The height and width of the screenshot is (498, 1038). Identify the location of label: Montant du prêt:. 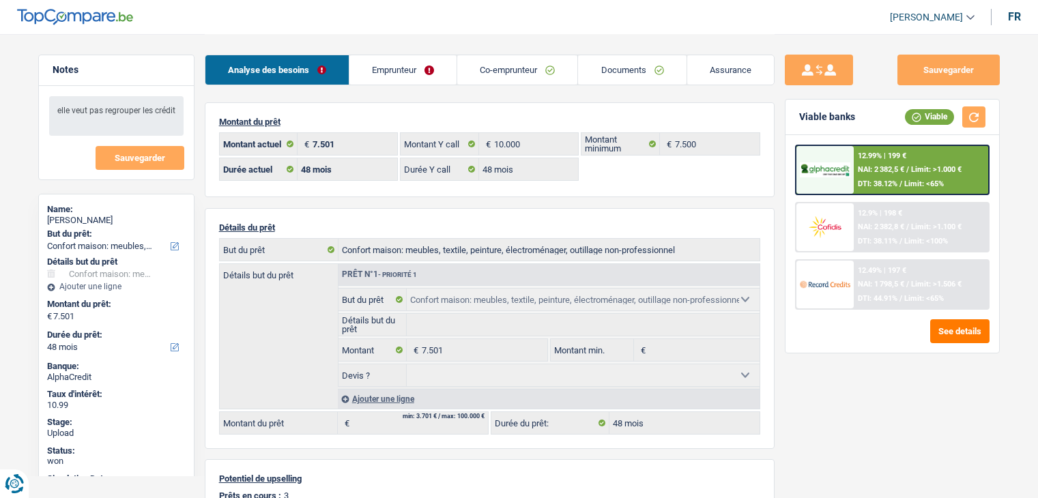
(115, 305).